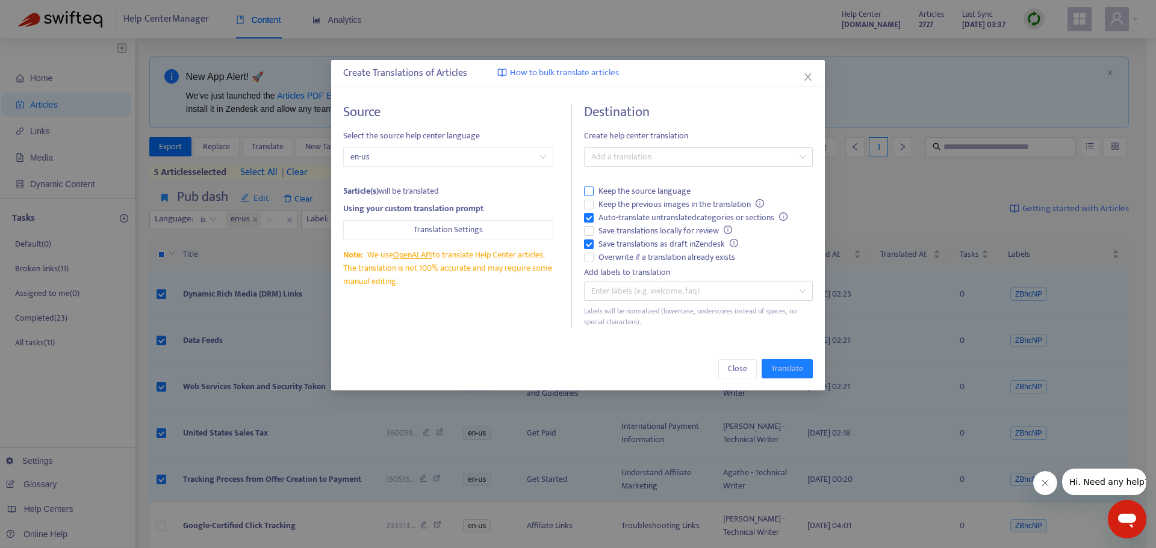  I want to click on span: Save translations as draft in Zendesk, so click(668, 244).